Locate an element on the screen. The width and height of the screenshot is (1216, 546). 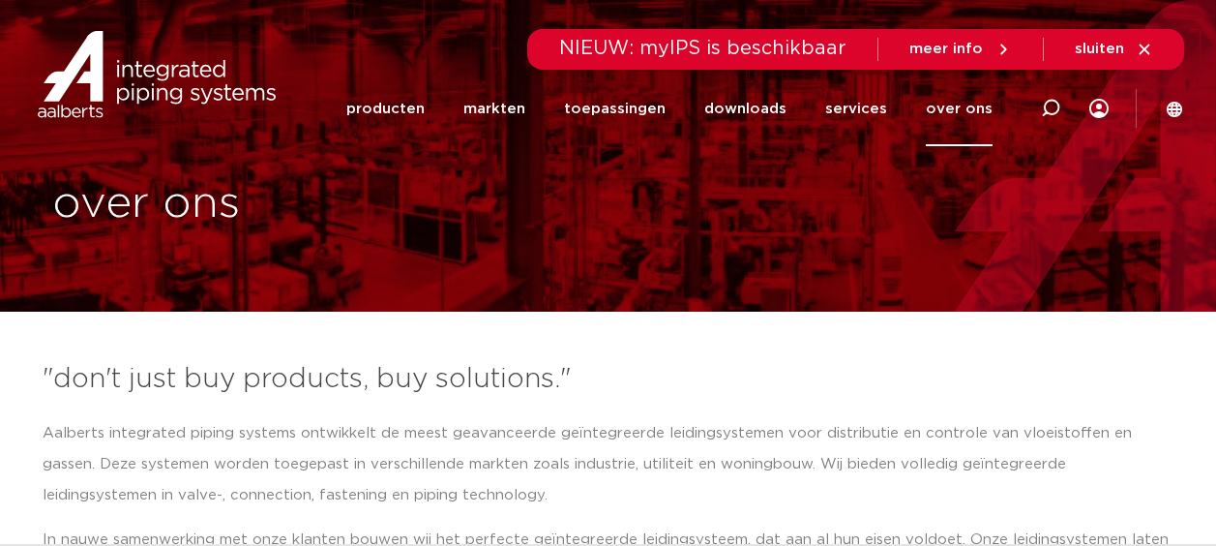
a: services is located at coordinates (856, 108).